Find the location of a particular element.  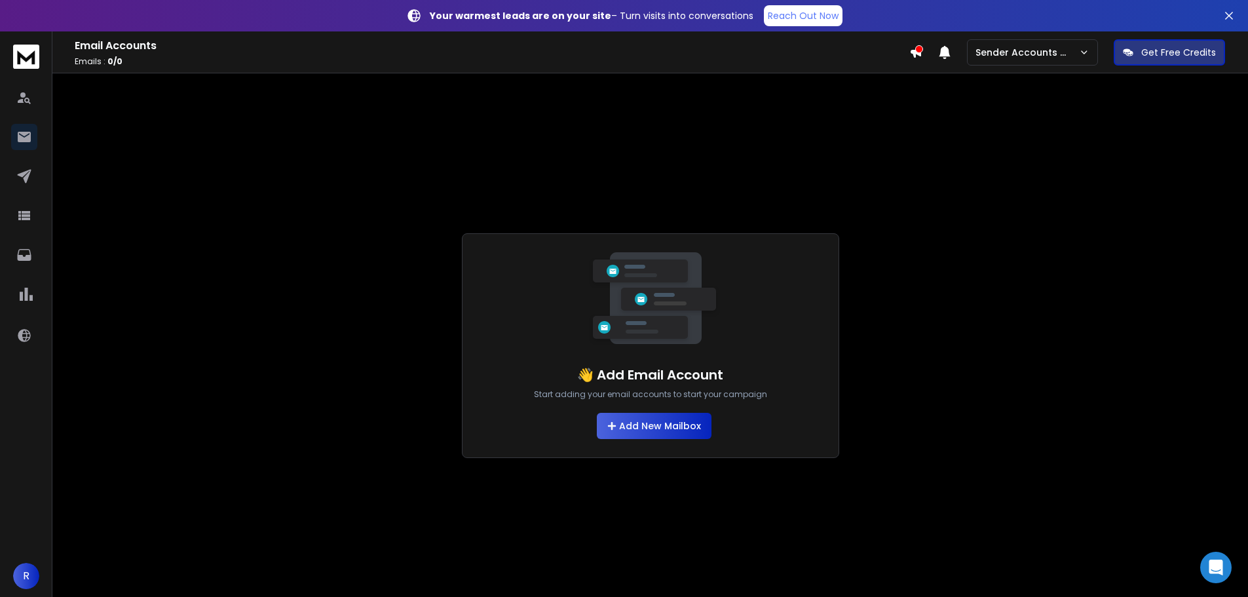

p: Start adding your email accounts to start your campaign is located at coordinates (651, 395).